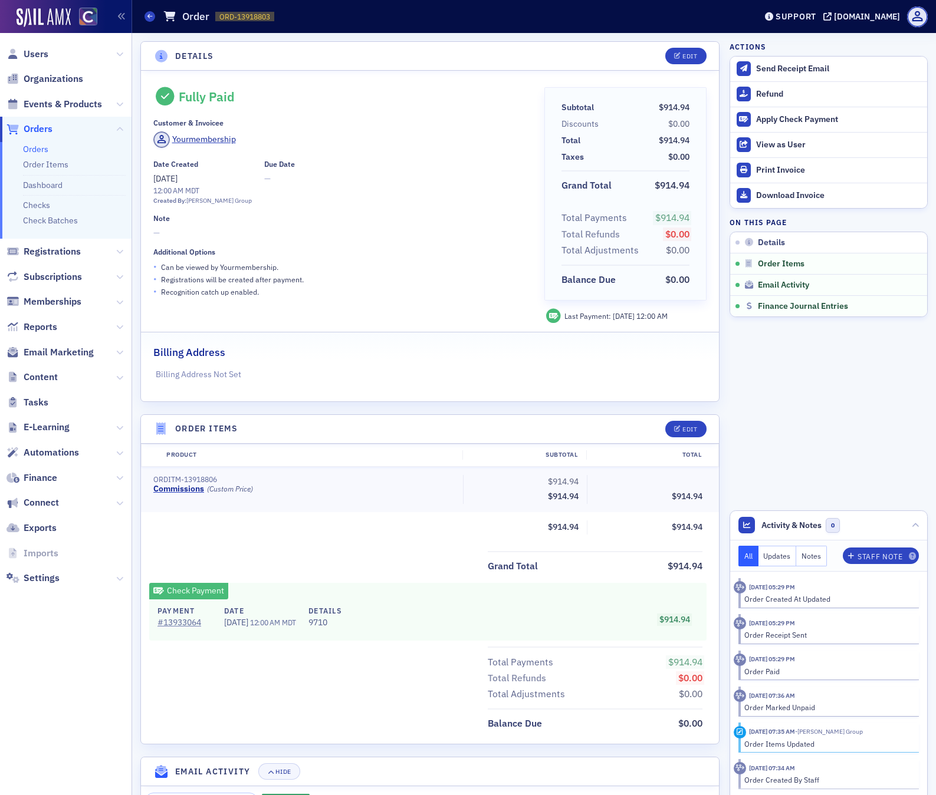 This screenshot has width=936, height=795. I want to click on span: Total, so click(572, 140).